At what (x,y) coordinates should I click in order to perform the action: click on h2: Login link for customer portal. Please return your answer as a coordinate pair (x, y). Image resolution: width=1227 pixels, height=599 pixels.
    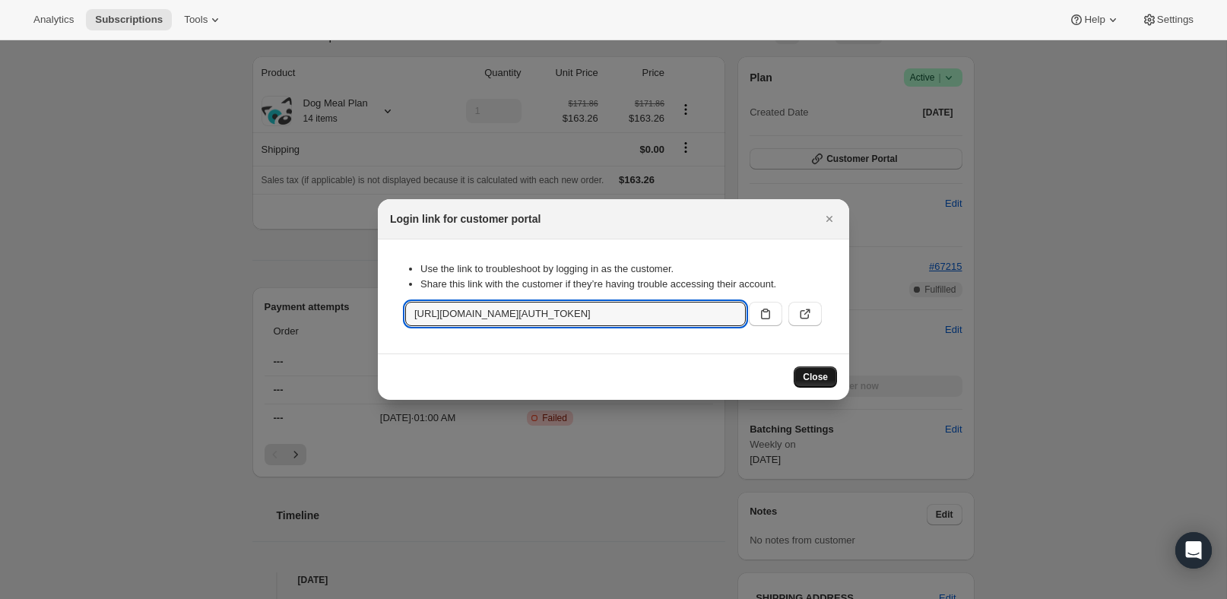
    Looking at the image, I should click on (465, 219).